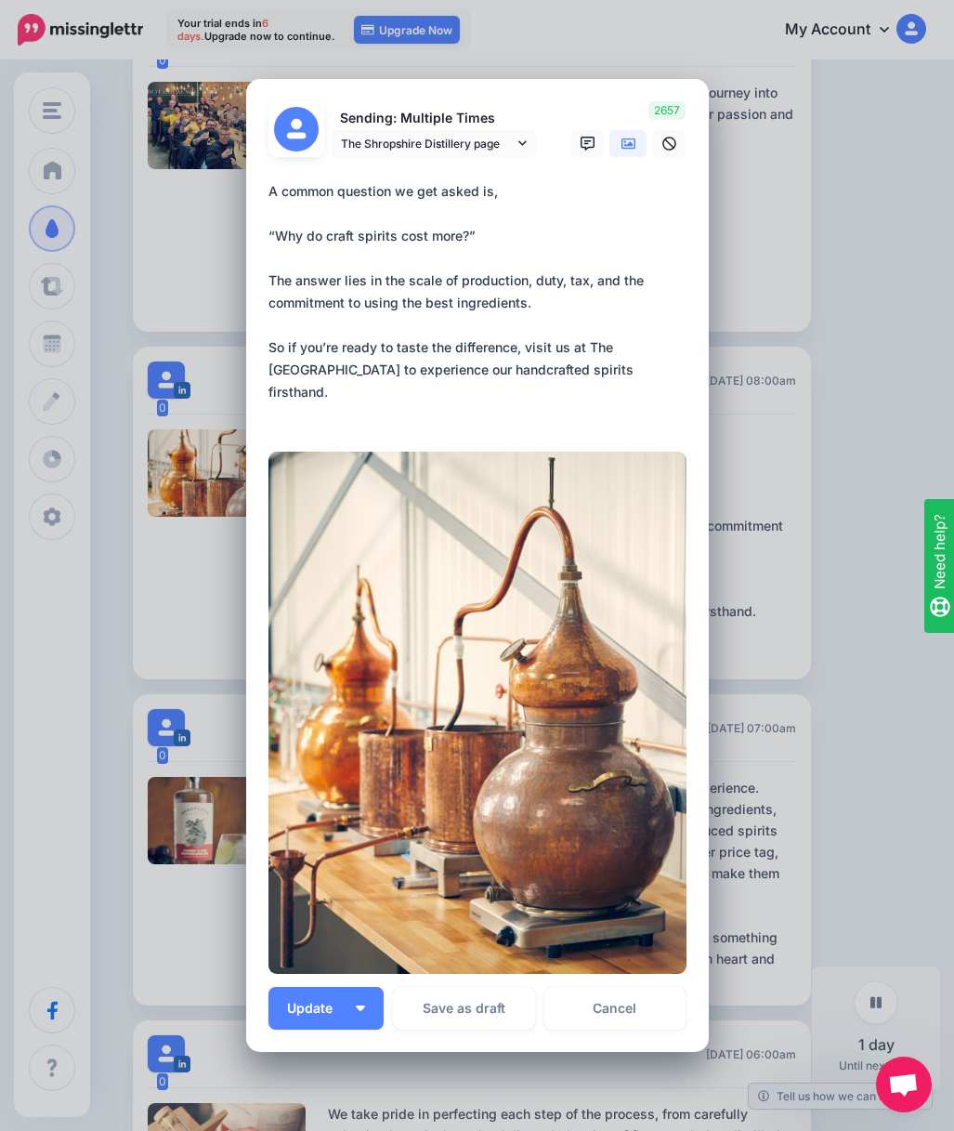 This screenshot has width=954, height=1131. I want to click on button: Save as draft, so click(464, 1008).